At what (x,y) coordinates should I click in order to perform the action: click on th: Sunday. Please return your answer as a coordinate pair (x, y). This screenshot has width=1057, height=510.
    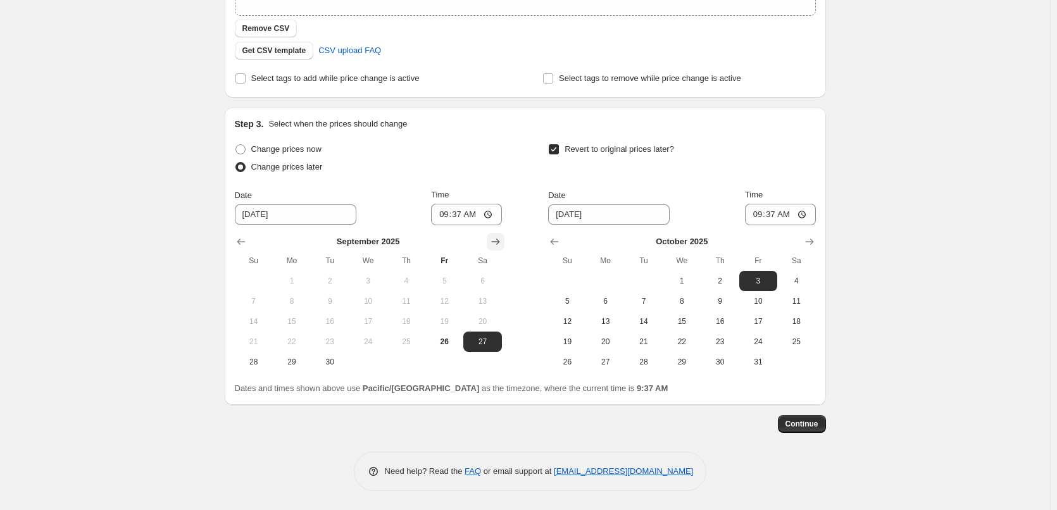
    Looking at the image, I should click on (254, 261).